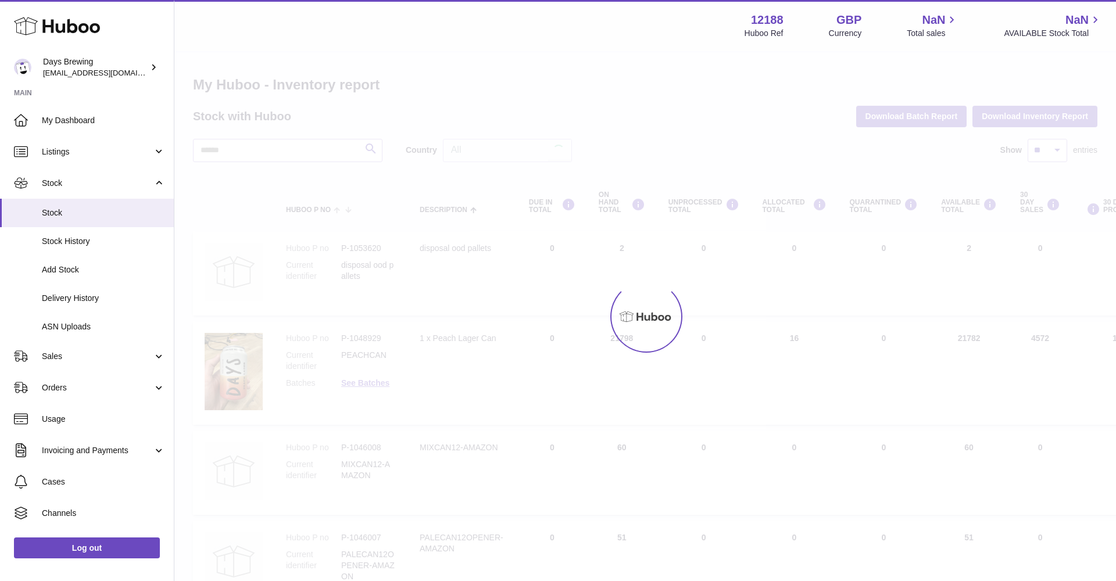 This screenshot has width=1116, height=581. Describe the element at coordinates (933, 33) in the screenshot. I see `span: Total sales` at that location.